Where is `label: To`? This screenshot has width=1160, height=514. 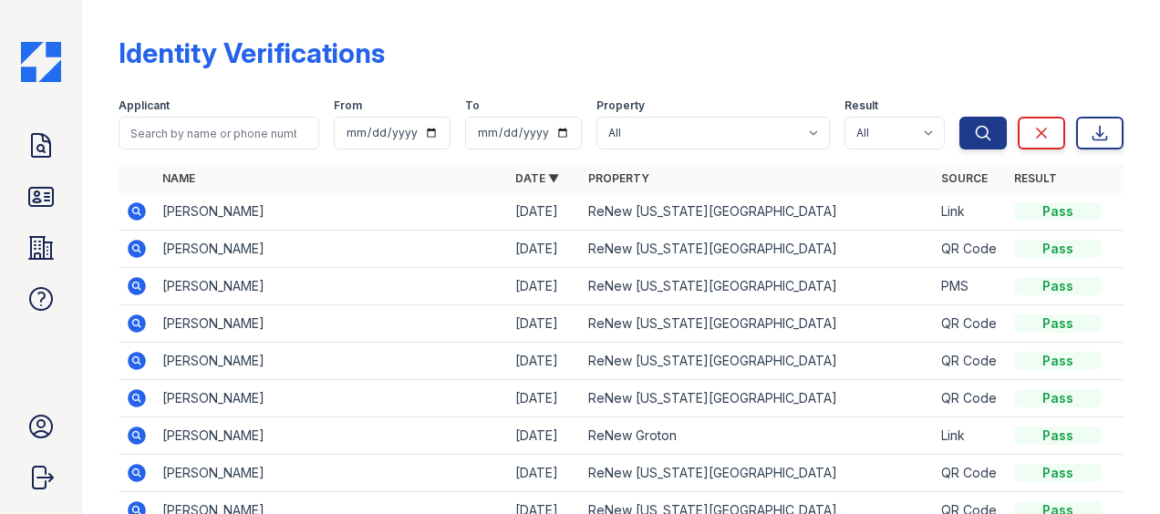 label: To is located at coordinates (472, 106).